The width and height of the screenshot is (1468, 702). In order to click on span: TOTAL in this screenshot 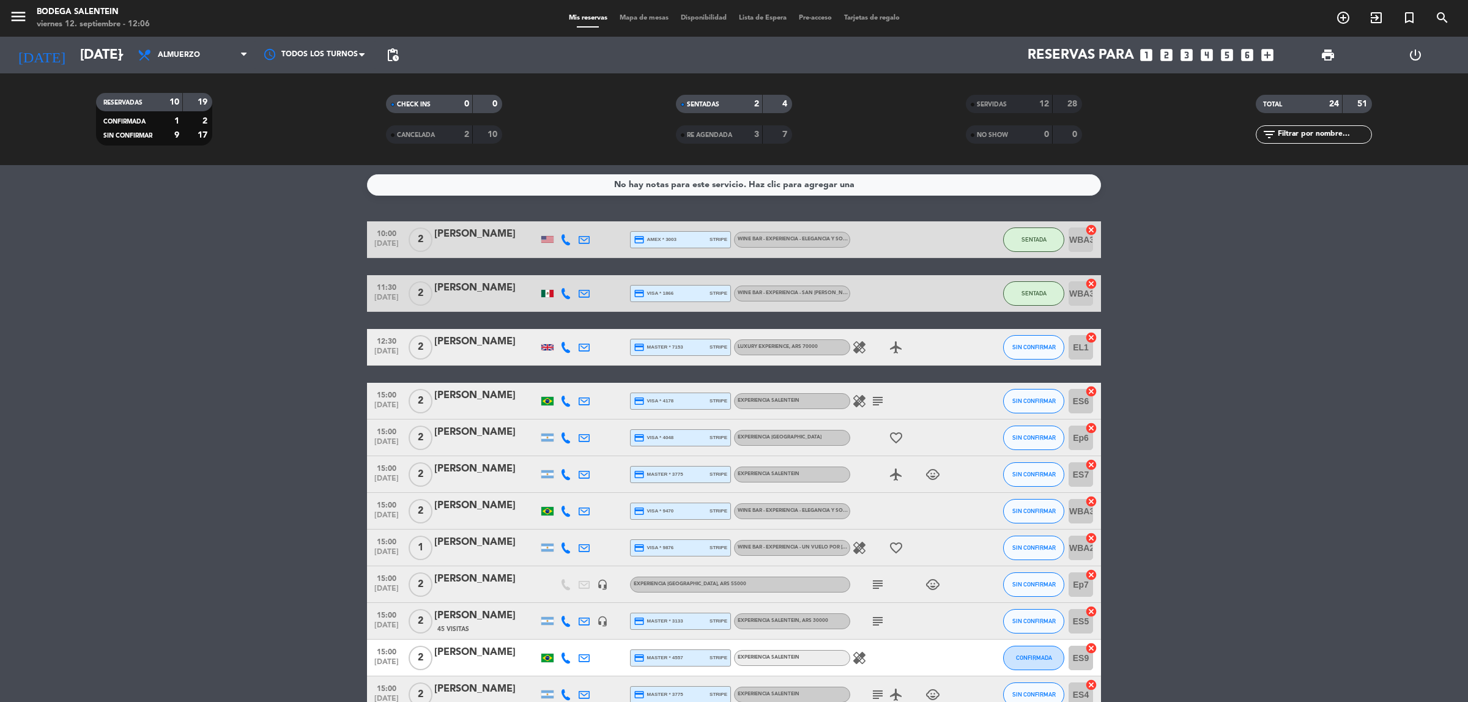, I will do `click(1273, 105)`.